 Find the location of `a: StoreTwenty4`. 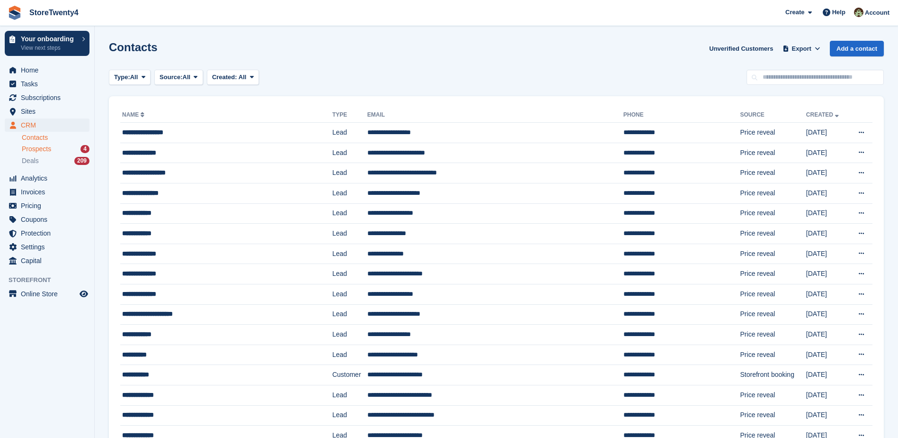

a: StoreTwenty4 is located at coordinates (54, 12).